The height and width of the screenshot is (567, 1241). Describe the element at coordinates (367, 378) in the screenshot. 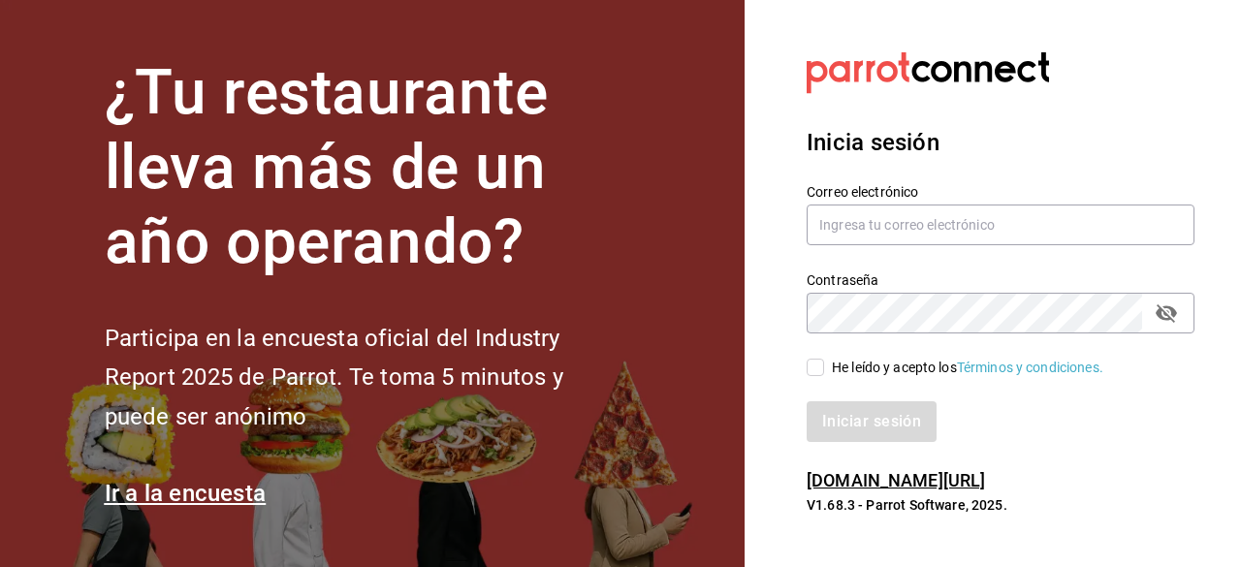

I see `h2: Participa en la encuesta oficial del Industry Report 2025 de Parrot. Te toma 5 minutos y puede se...` at that location.